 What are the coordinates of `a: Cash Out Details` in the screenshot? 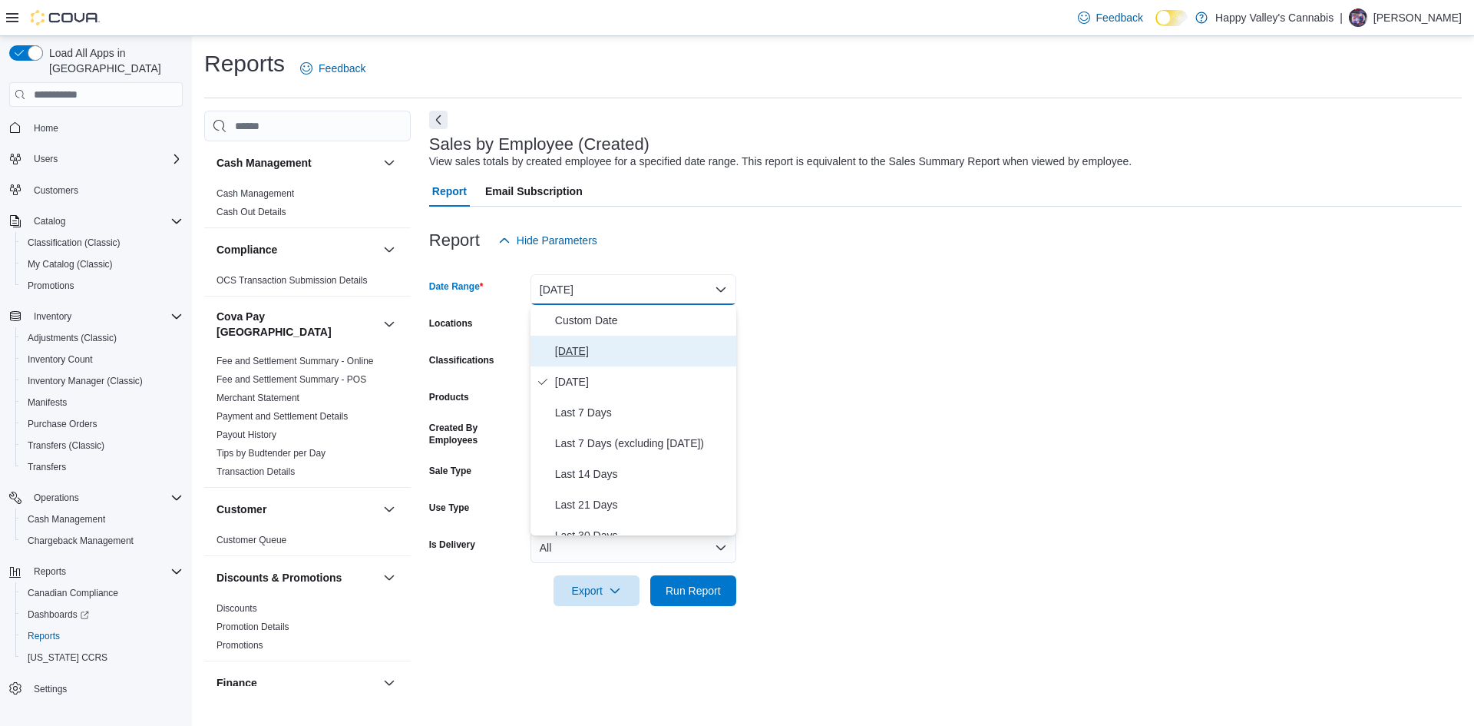 It's located at (251, 212).